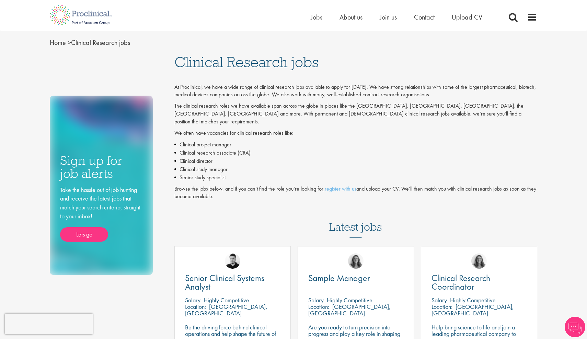 This screenshot has height=339, width=587. What do you see at coordinates (356, 153) in the screenshot?
I see `li: Clinical research associate (CRA)` at bounding box center [356, 153].